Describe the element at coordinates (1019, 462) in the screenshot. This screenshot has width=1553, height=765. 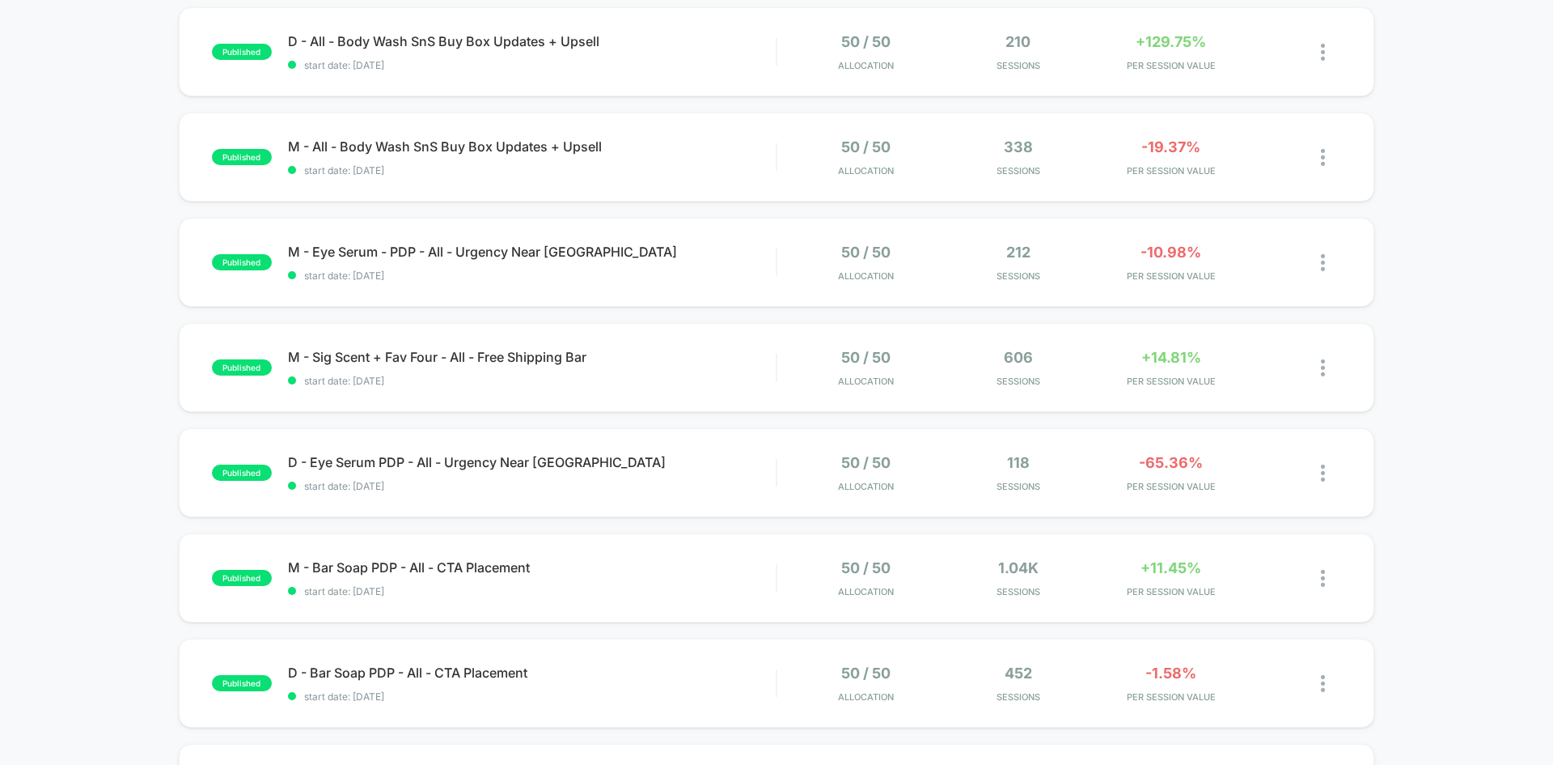
I see `span: 118` at that location.